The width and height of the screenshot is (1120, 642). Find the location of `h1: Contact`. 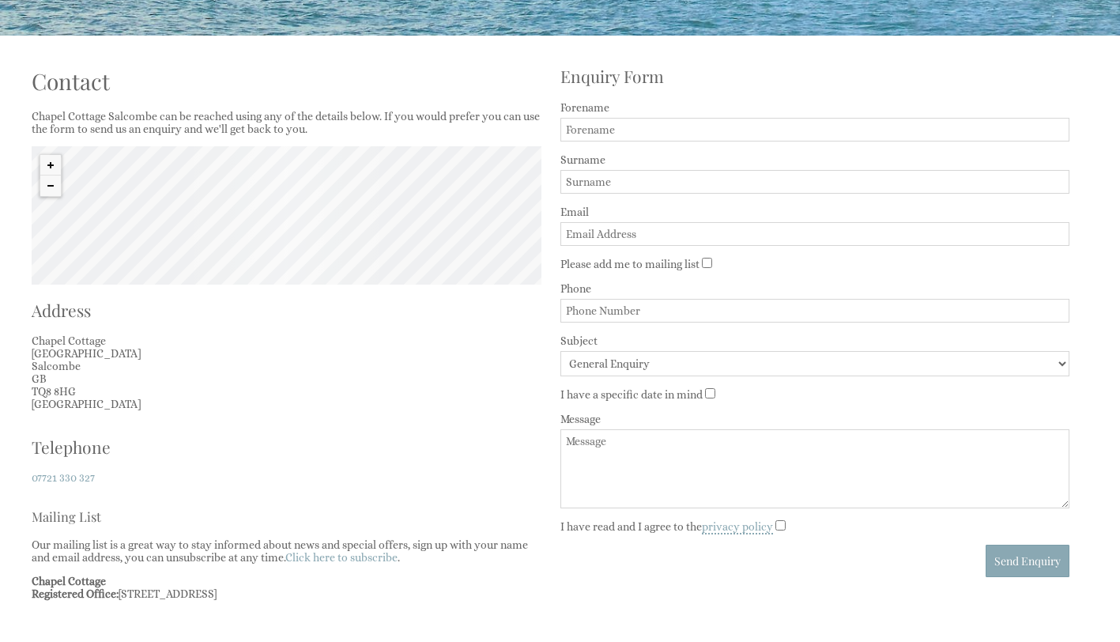

h1: Contact is located at coordinates (286, 81).